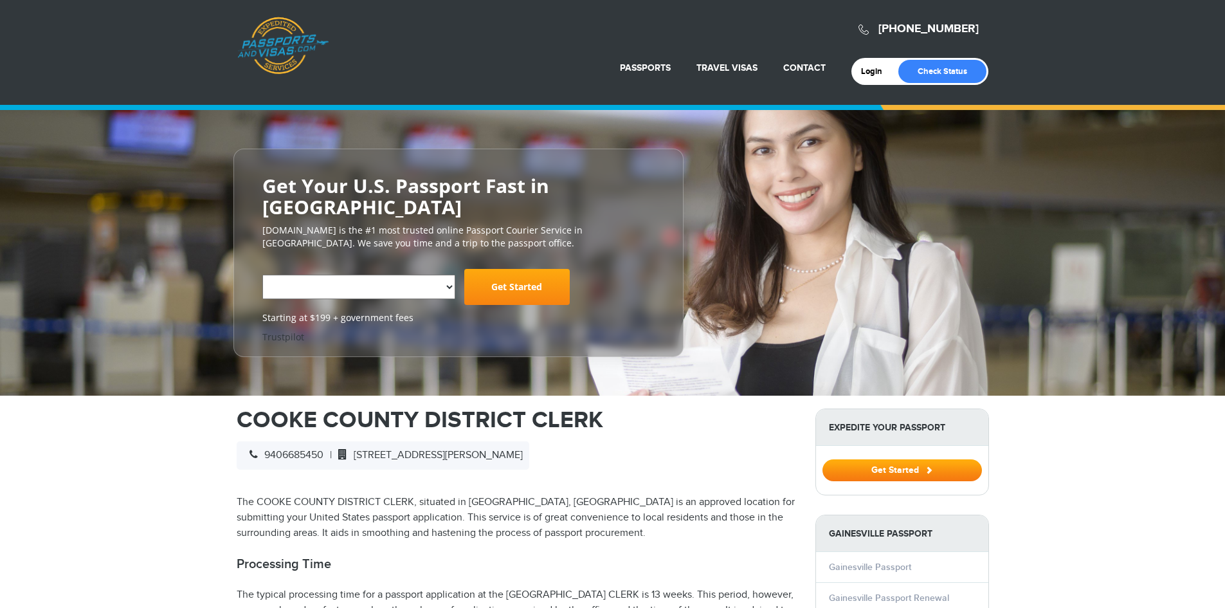  Describe the element at coordinates (517, 420) in the screenshot. I see `h1: COOKE COUNTY DISTRICT CLERK` at that location.